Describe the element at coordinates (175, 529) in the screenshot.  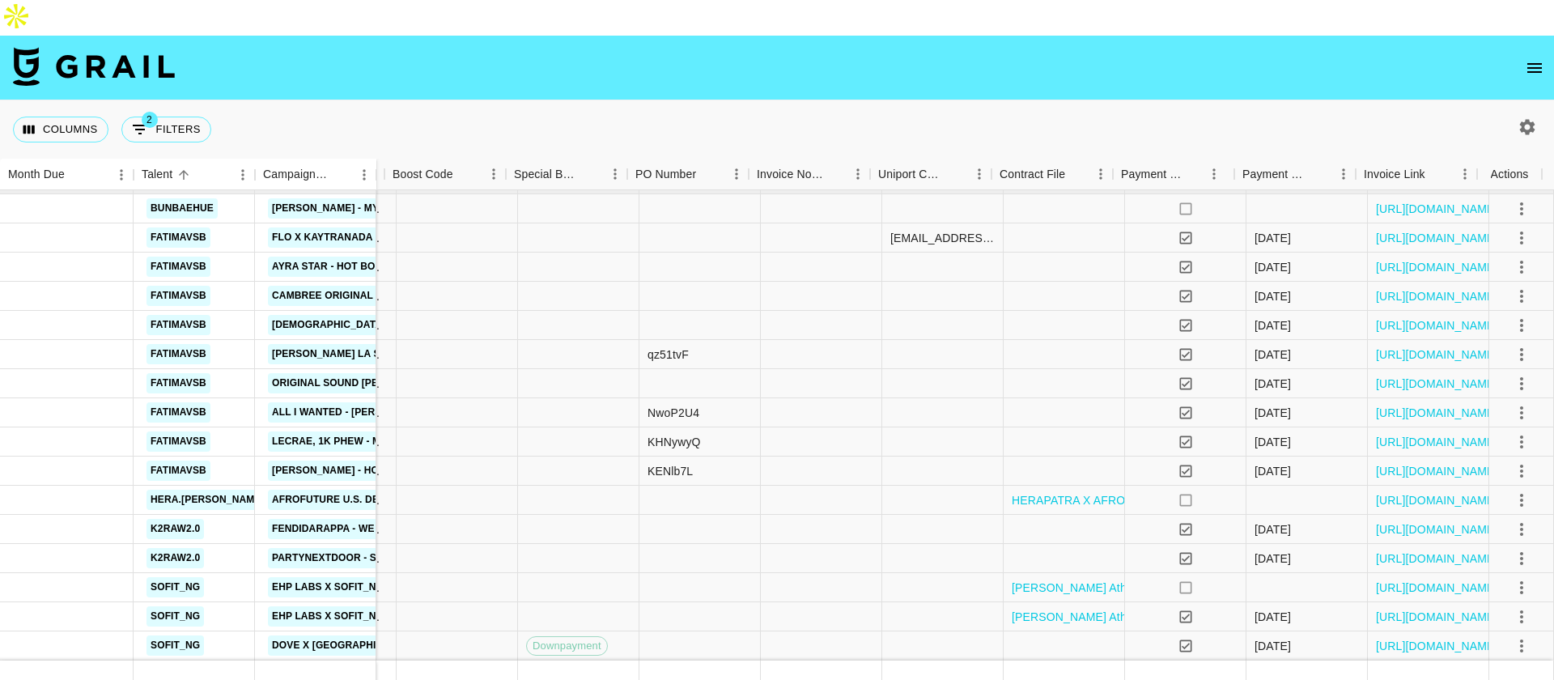
I see `a: k2raw2.0` at that location.